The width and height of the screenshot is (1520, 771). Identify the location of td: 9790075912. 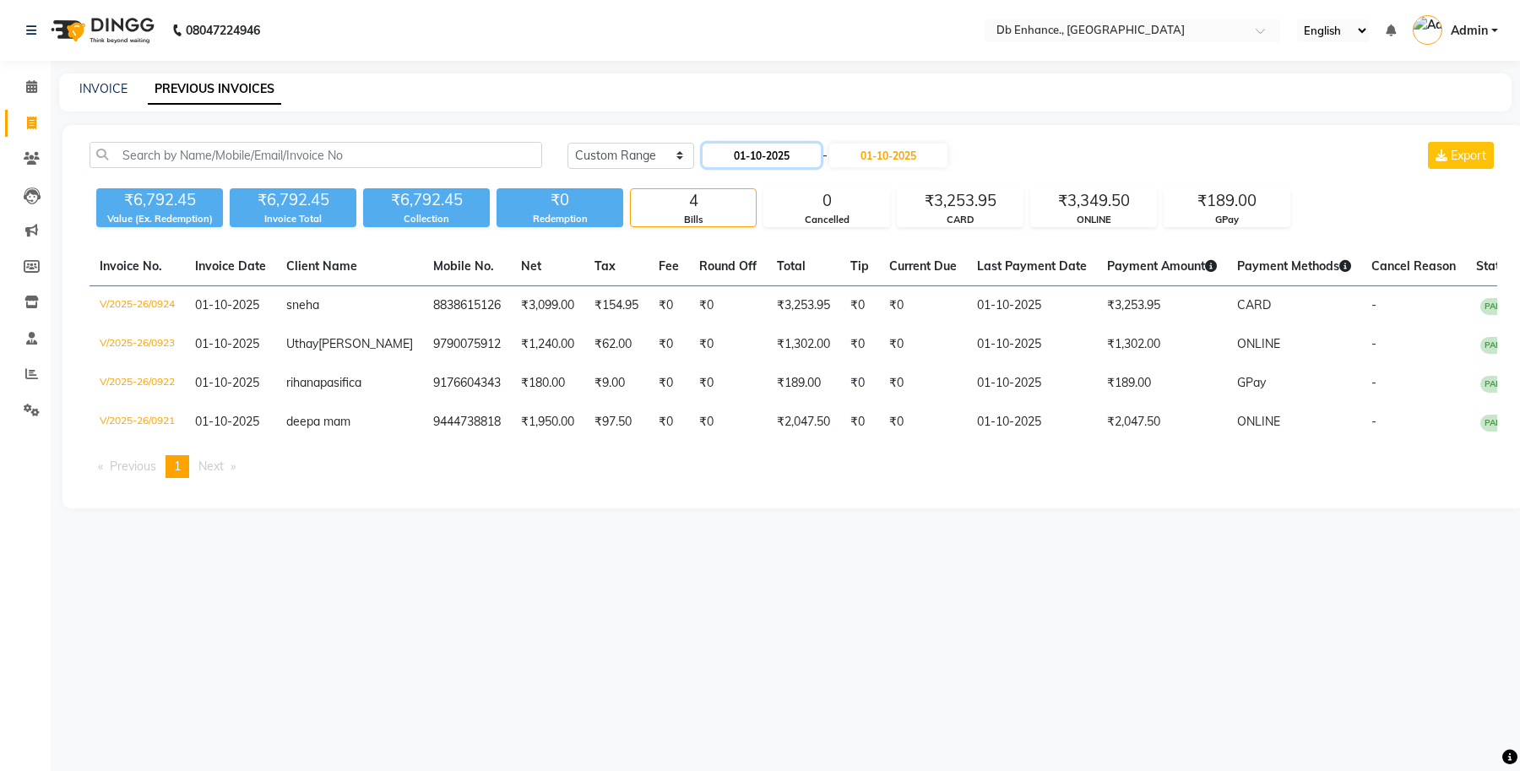
(467, 345).